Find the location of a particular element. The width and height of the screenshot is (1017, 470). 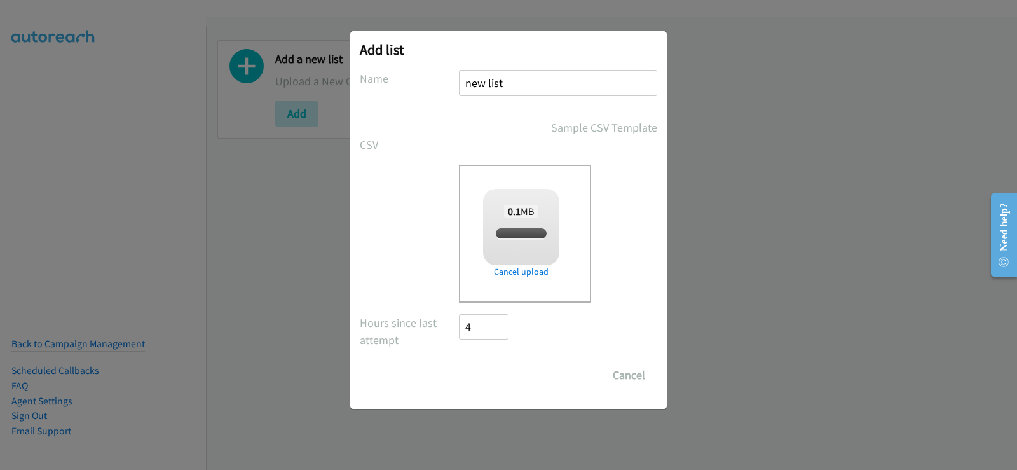

label: CSV is located at coordinates (410, 144).